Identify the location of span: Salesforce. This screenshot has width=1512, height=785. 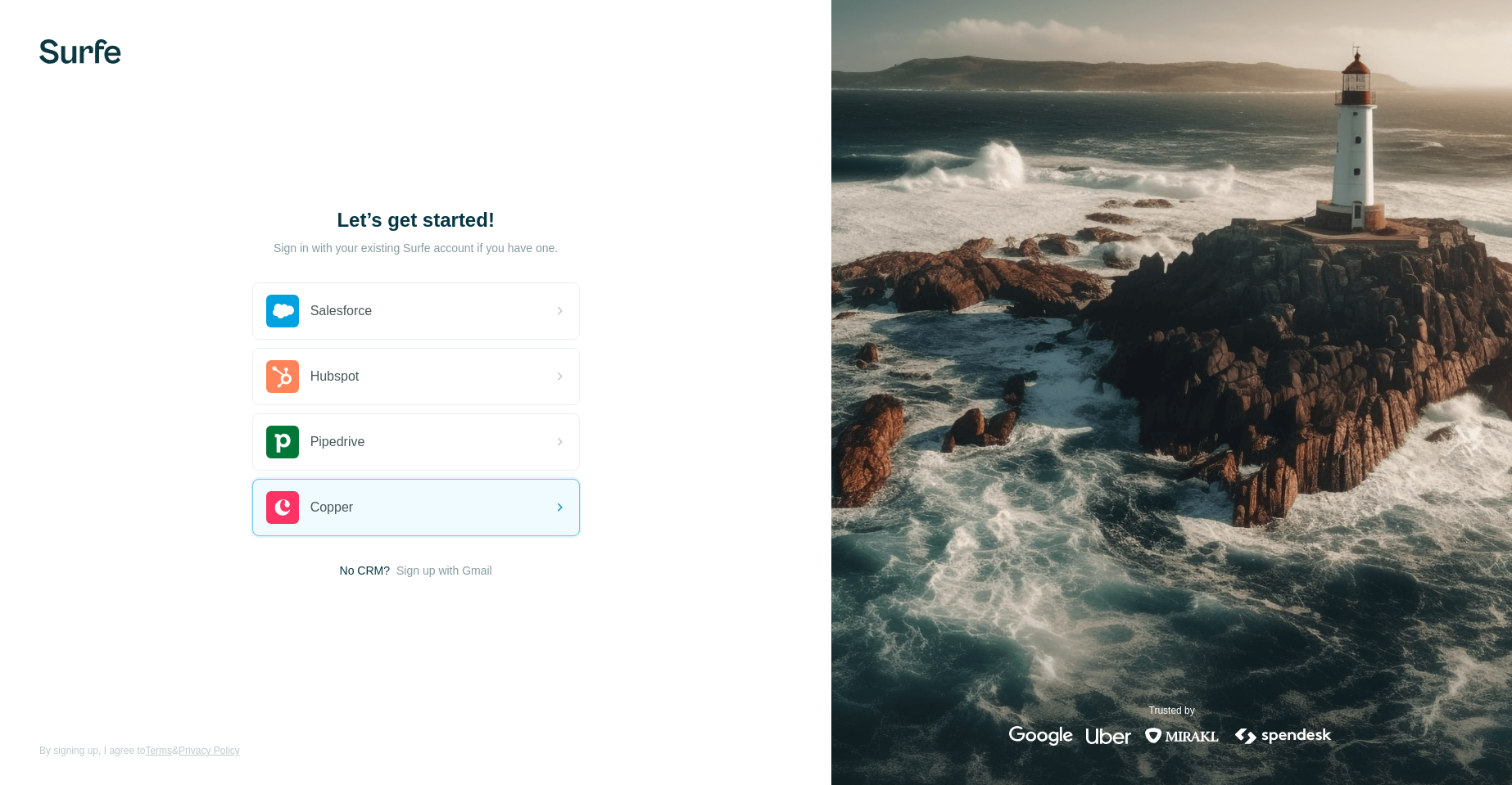
(342, 311).